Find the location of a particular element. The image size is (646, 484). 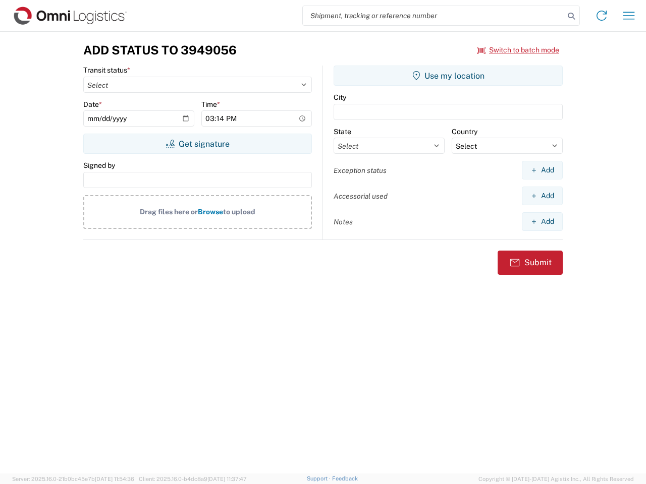

label: Country is located at coordinates (464, 132).